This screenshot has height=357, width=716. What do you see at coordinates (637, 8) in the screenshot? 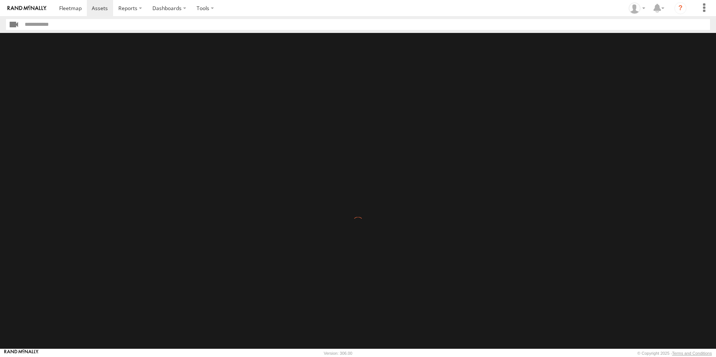
I see `div: Joseph Rodriguez` at bounding box center [637, 8].